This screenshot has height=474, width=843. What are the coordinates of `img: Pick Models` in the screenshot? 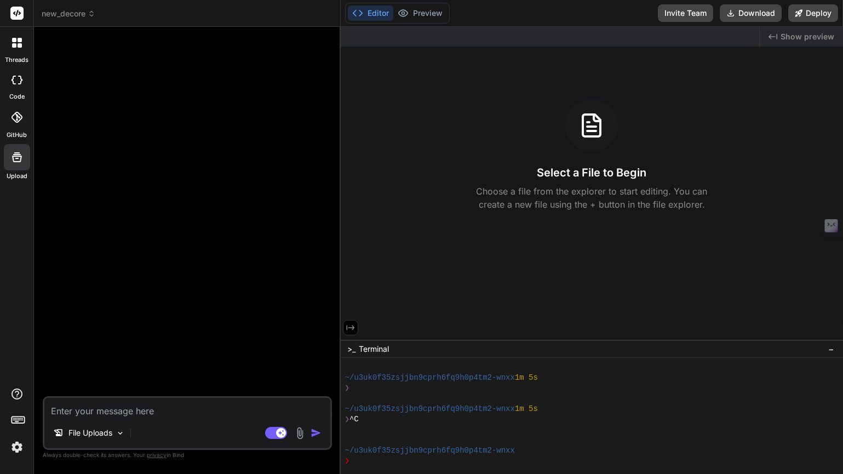 It's located at (120, 433).